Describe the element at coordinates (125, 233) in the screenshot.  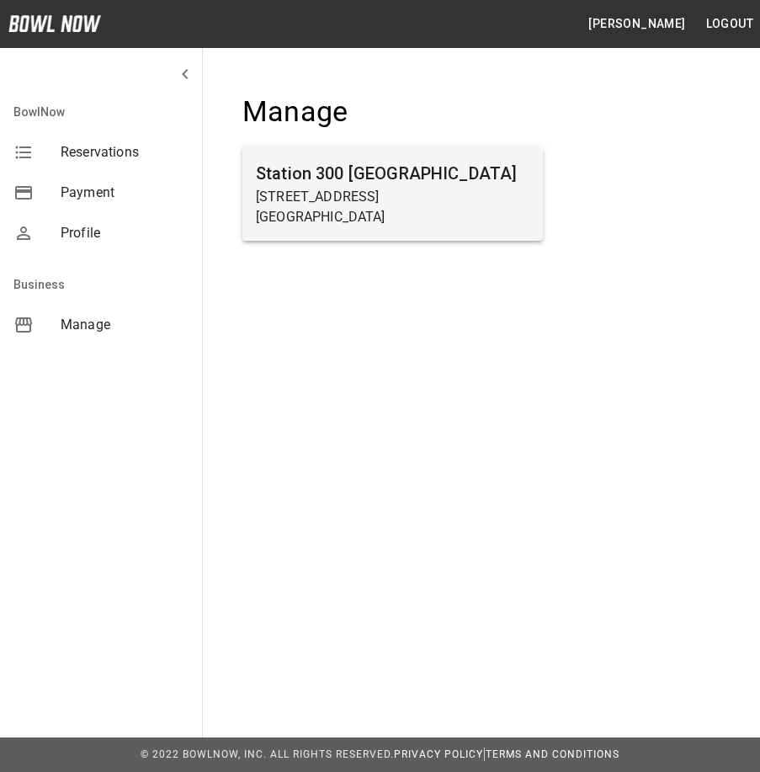
I see `span: Profile` at that location.